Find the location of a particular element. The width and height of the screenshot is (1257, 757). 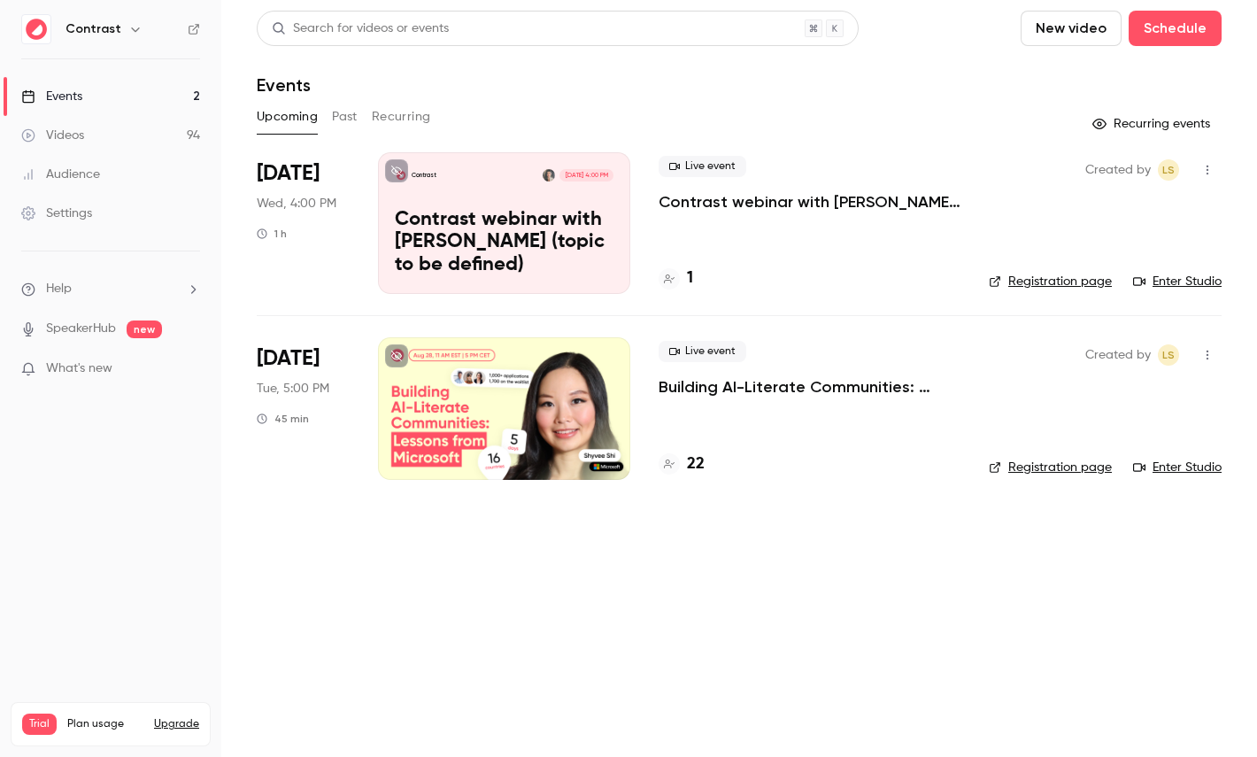

span: Plan usage is located at coordinates (105, 724).